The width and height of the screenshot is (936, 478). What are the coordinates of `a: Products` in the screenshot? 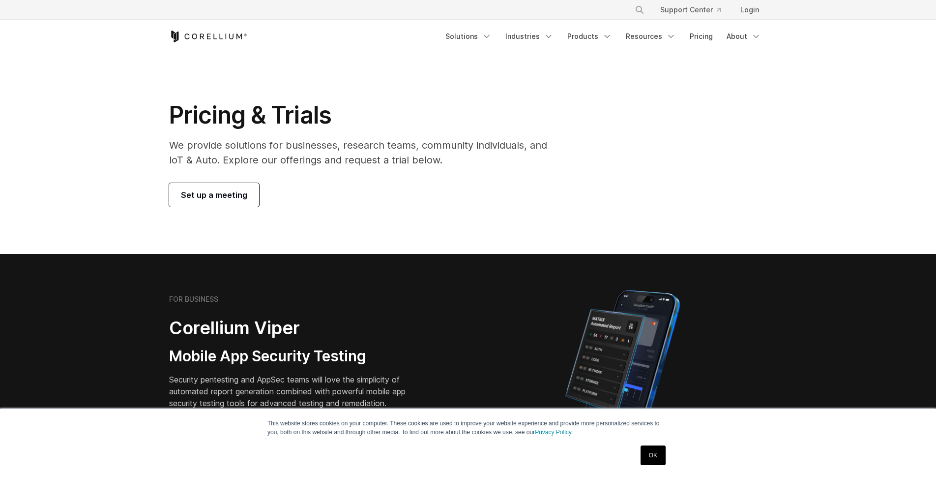 It's located at (590, 36).